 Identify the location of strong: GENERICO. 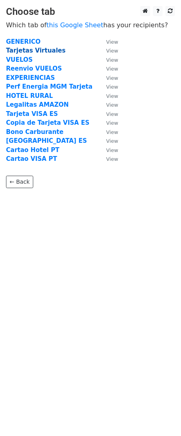
(23, 42).